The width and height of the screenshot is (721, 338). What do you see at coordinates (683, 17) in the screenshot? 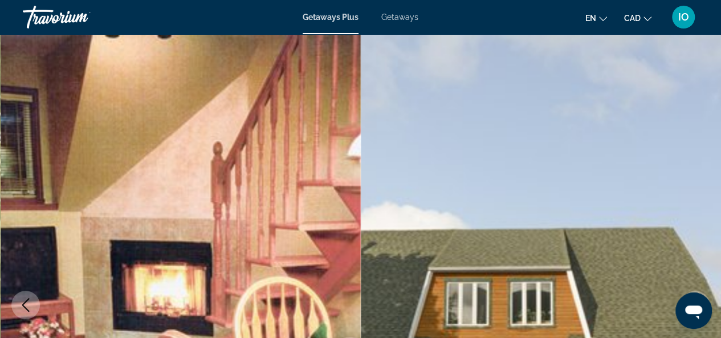
I see `button: User Menu` at bounding box center [683, 17].